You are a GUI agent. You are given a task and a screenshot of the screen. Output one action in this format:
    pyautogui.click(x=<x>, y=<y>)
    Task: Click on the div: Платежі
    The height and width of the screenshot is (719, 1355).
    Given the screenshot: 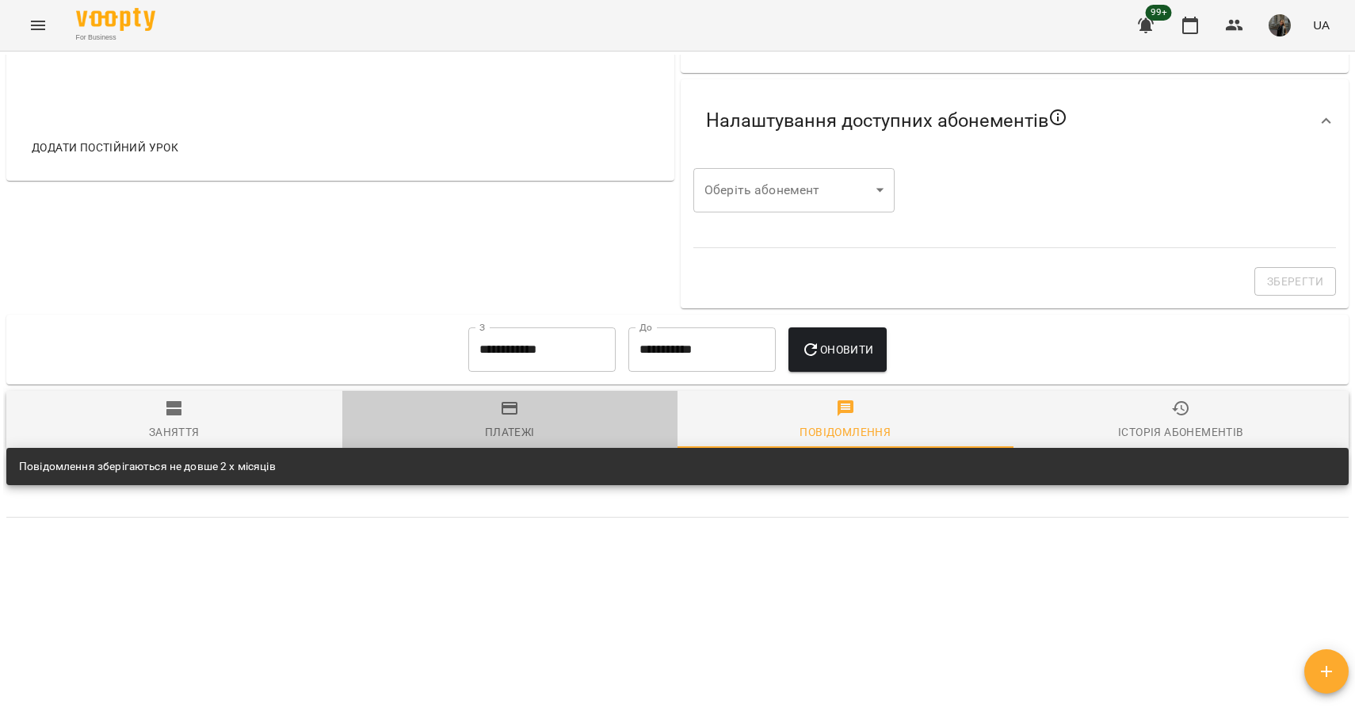 What is the action you would take?
    pyautogui.click(x=510, y=432)
    